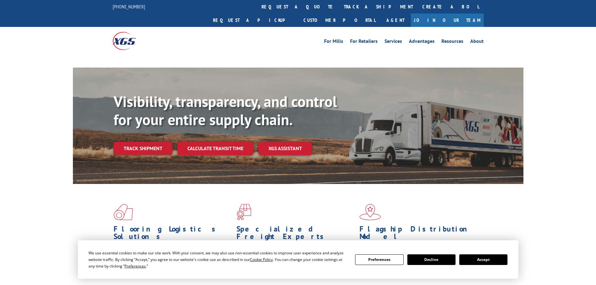  Describe the element at coordinates (244, 212) in the screenshot. I see `img: xgs-icon-focused-on-flooring-red` at that location.